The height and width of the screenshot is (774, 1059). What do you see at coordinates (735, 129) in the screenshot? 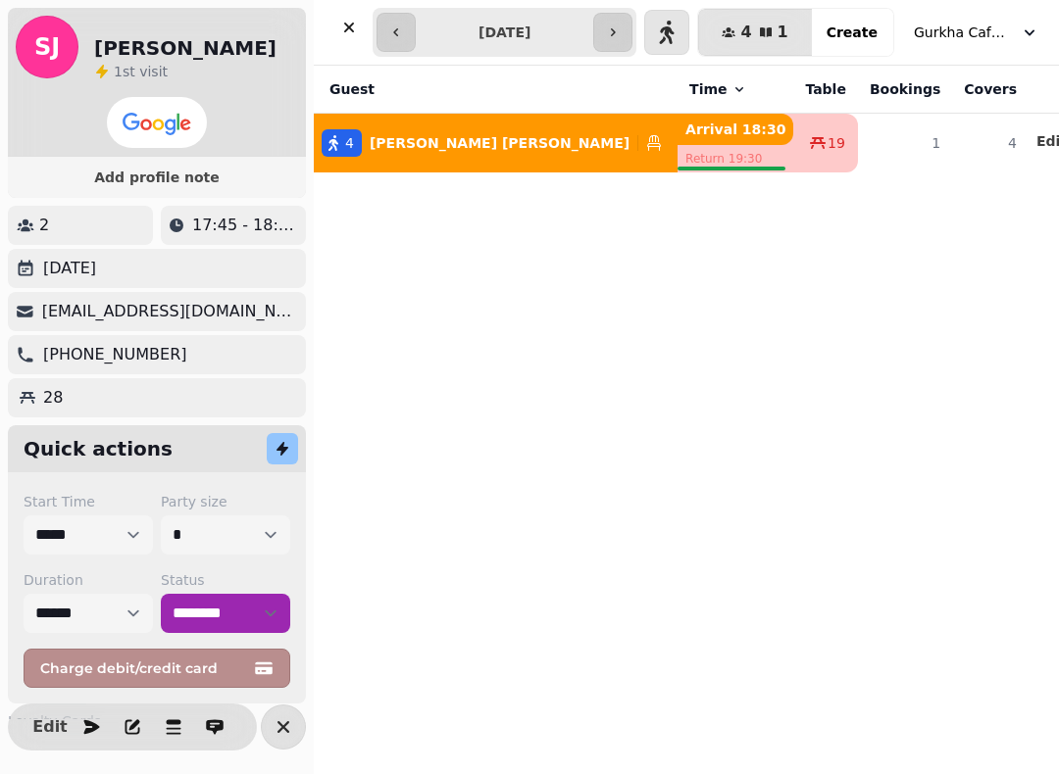
I see `p: Arrival 18:30` at bounding box center [735, 129].